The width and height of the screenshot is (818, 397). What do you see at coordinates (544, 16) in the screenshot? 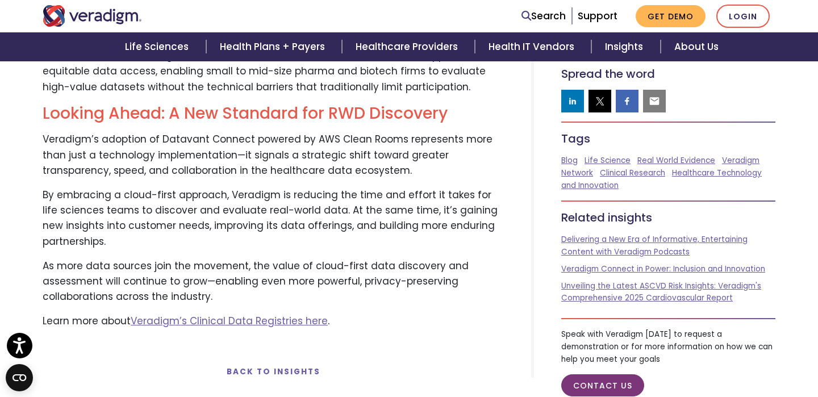
I see `a: Search` at bounding box center [544, 16].